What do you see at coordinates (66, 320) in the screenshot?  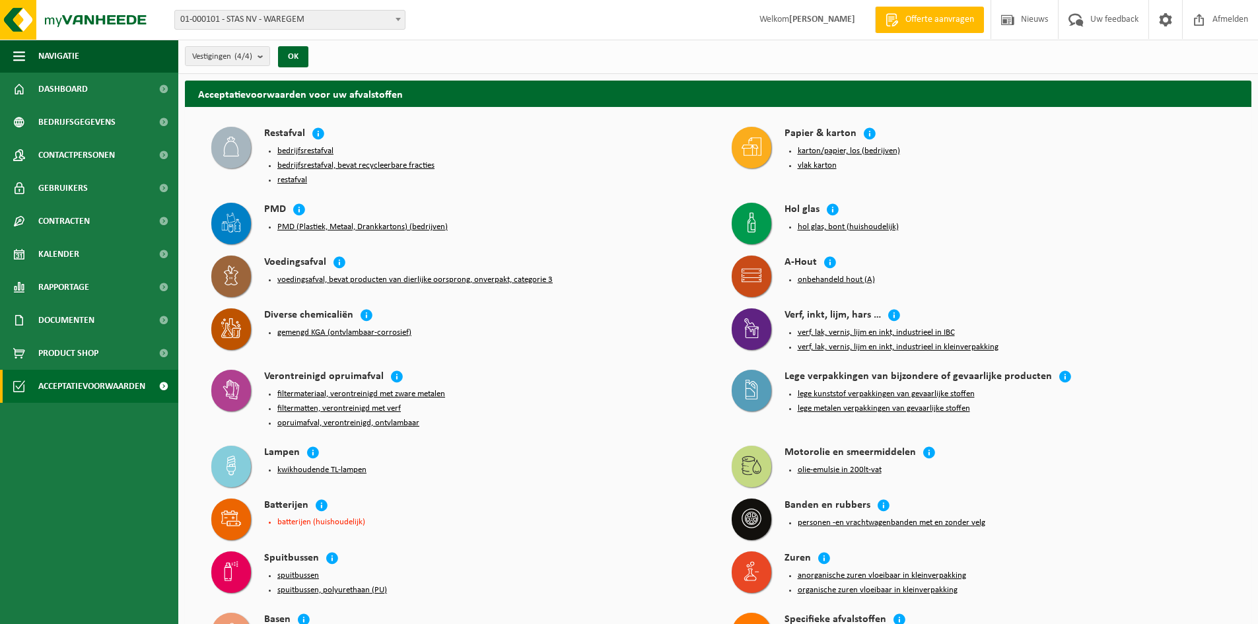 I see `span: Documenten` at bounding box center [66, 320].